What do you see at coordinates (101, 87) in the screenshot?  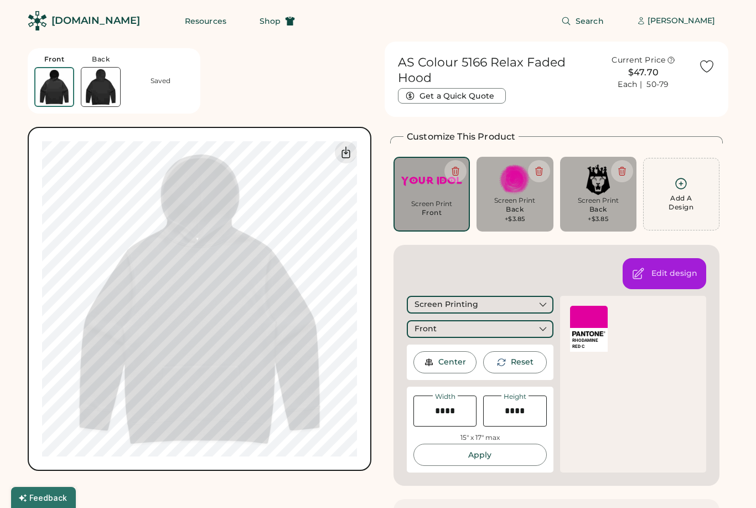 I see `img: AS Colour 5166 Black Back Thumbnail` at bounding box center [101, 87].